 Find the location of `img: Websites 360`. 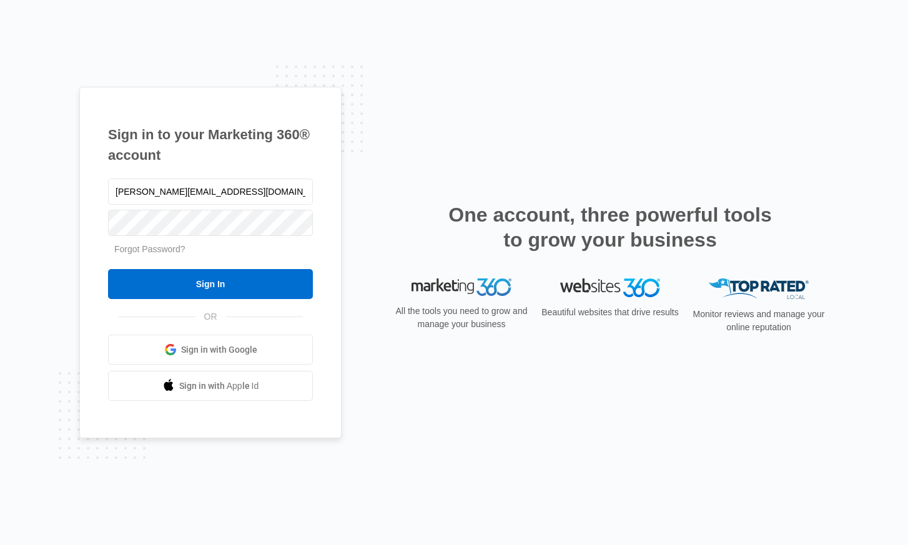

img: Websites 360 is located at coordinates (610, 287).